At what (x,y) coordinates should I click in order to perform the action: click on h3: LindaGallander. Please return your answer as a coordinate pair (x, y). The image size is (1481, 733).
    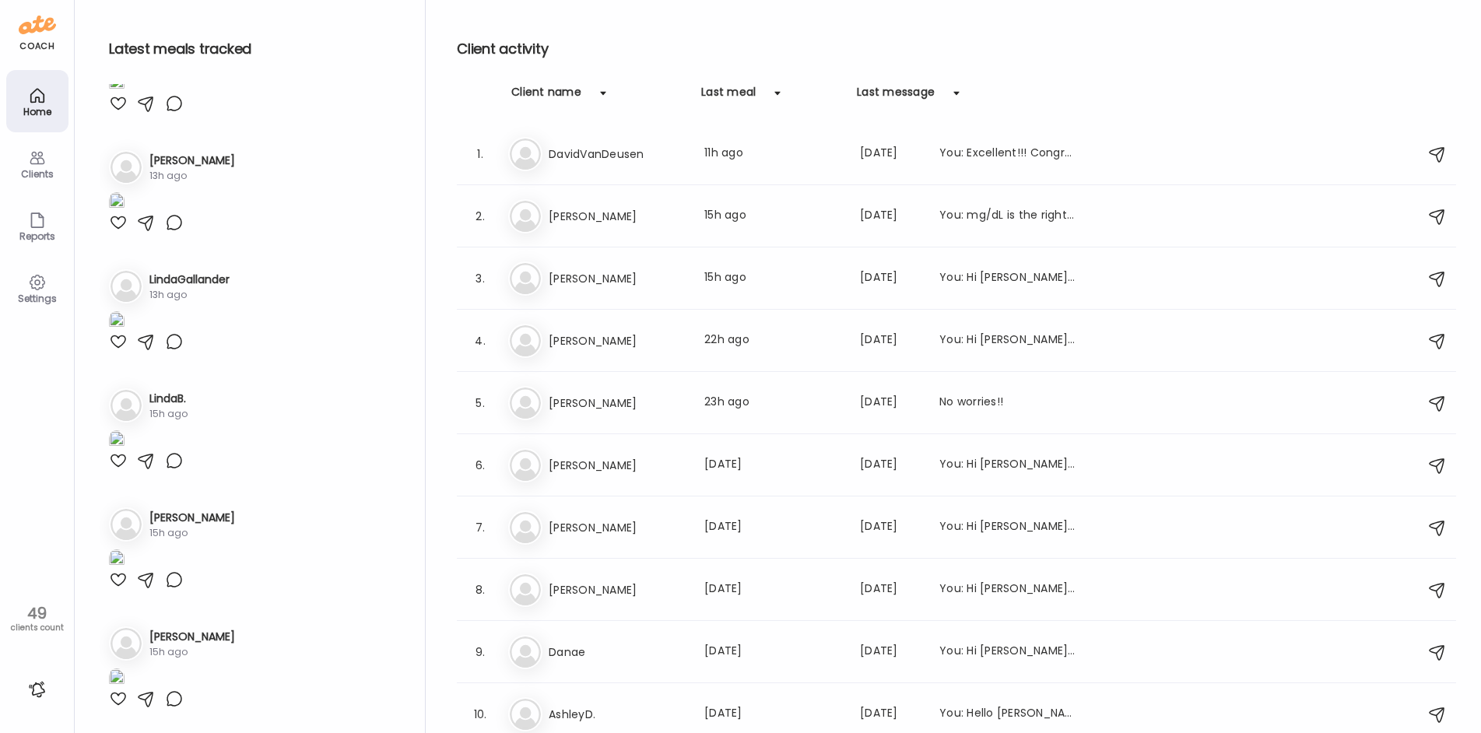
    Looking at the image, I should click on (189, 279).